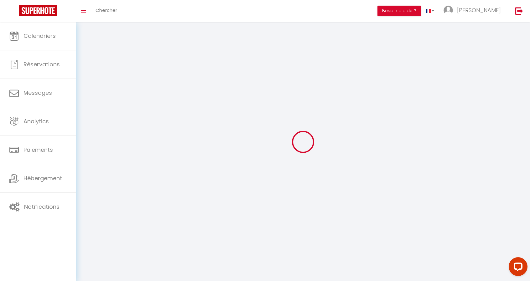 The image size is (530, 281). Describe the element at coordinates (42, 64) in the screenshot. I see `span: Réservations` at that location.